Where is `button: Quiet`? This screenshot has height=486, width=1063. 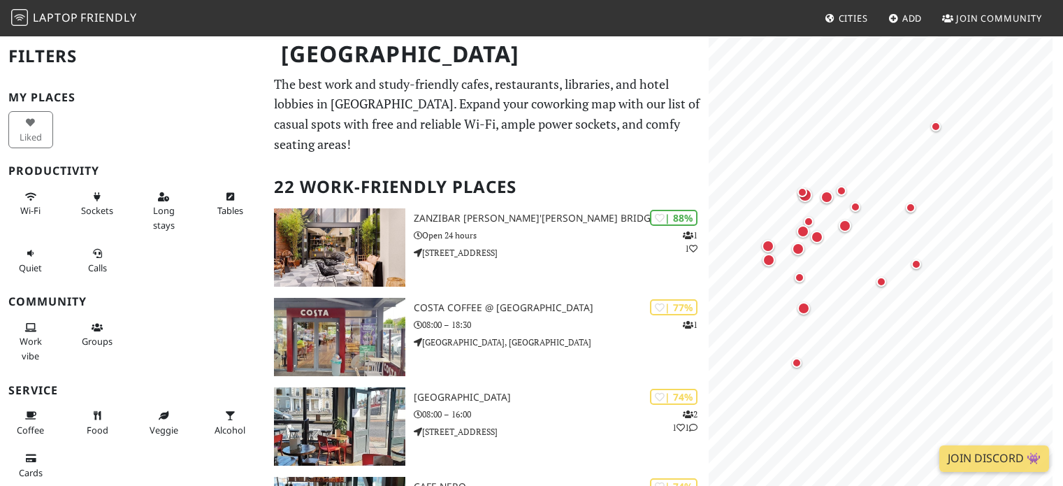 button: Quiet is located at coordinates (31, 260).